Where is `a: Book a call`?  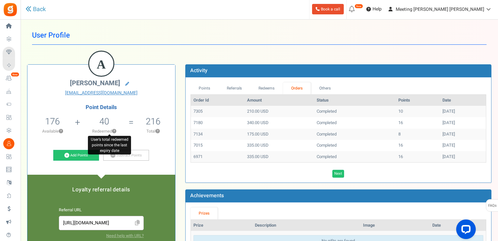
a: Book a call is located at coordinates (328, 9).